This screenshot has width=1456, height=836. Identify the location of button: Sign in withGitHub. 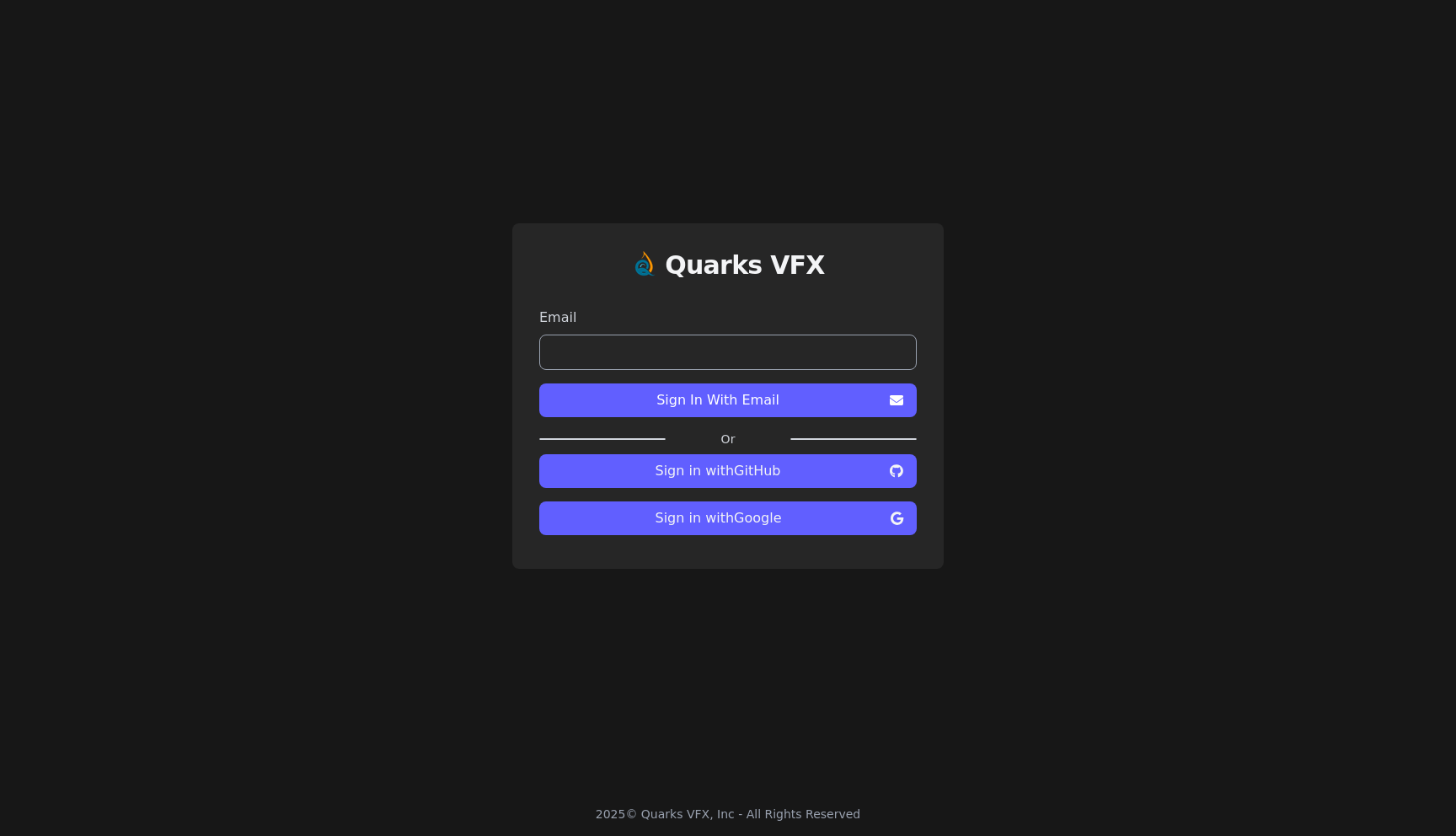
(728, 471).